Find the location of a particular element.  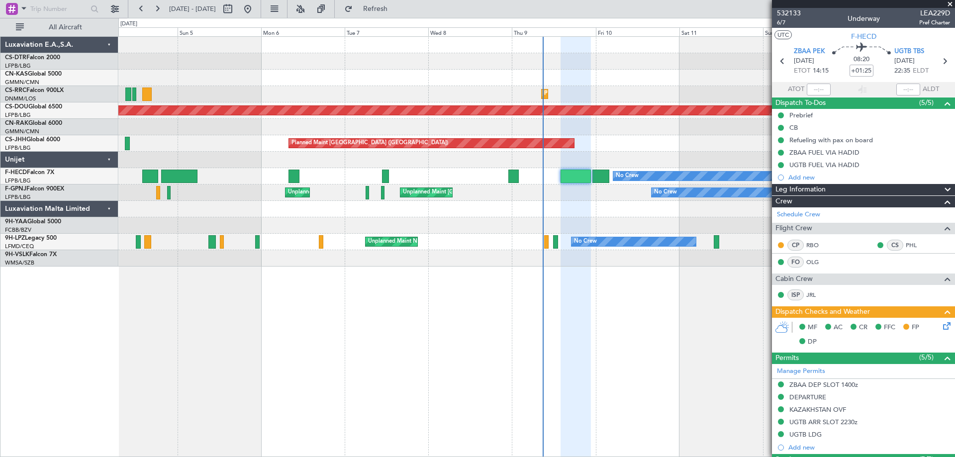

a: CS-DTRFalcon 2000 is located at coordinates (32, 58).